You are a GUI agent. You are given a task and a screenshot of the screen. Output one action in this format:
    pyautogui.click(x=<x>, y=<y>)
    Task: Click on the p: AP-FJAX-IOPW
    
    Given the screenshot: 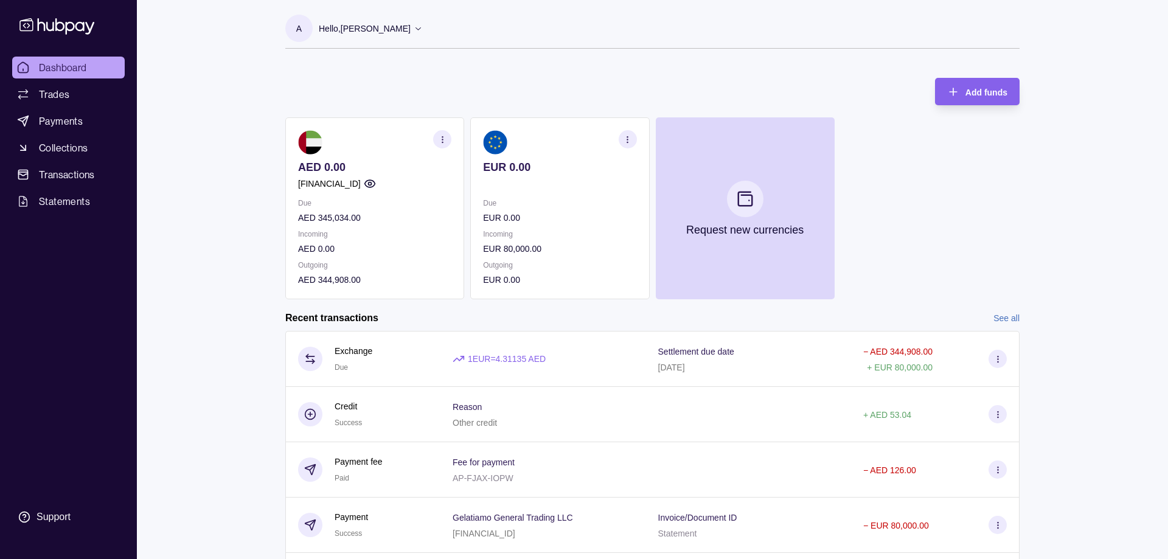 What is the action you would take?
    pyautogui.click(x=483, y=478)
    